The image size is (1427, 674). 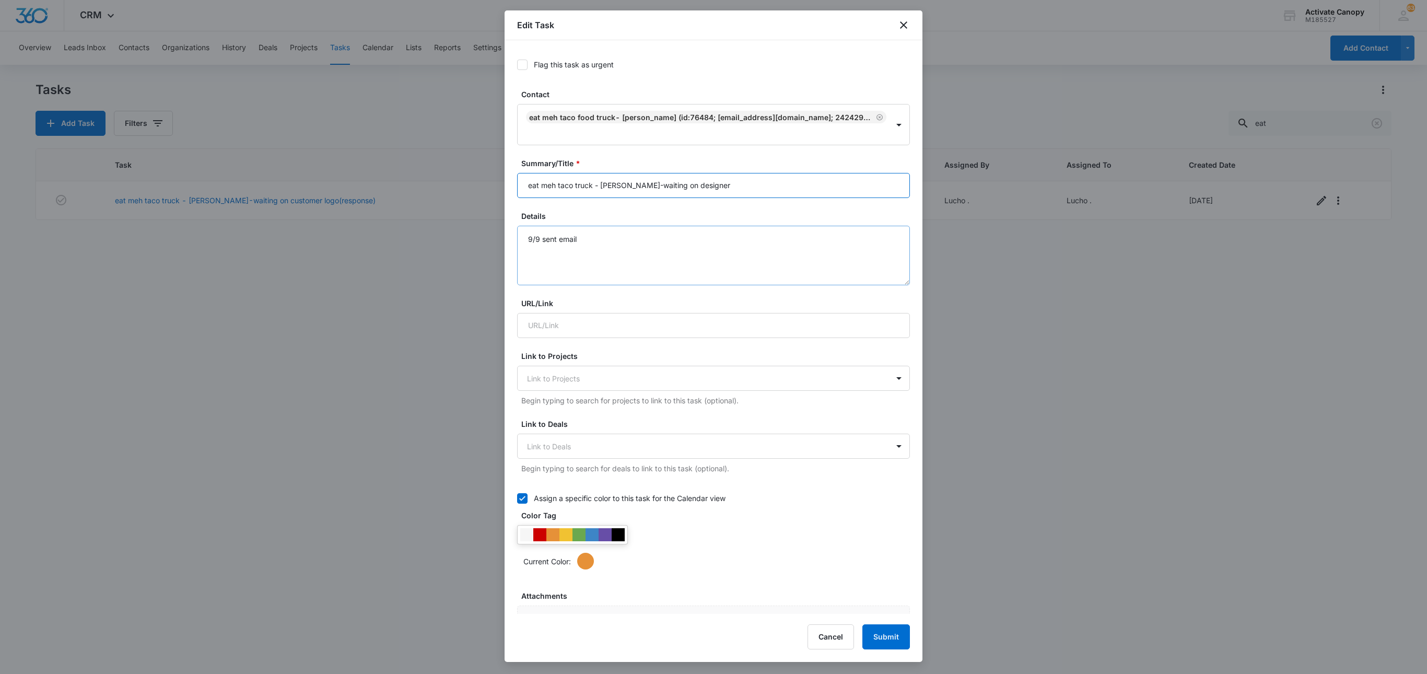 What do you see at coordinates (886, 637) in the screenshot?
I see `button: Submit` at bounding box center [886, 637].